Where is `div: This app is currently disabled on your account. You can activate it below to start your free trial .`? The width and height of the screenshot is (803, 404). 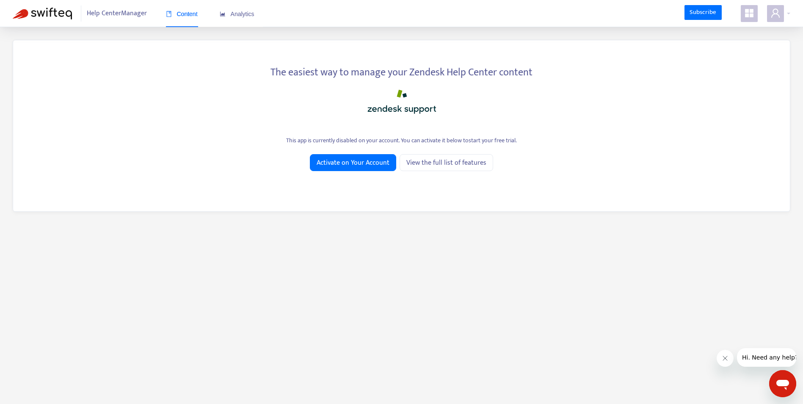
div: This app is currently disabled on your account. You can activate it below to start your free trial . is located at coordinates (401, 140).